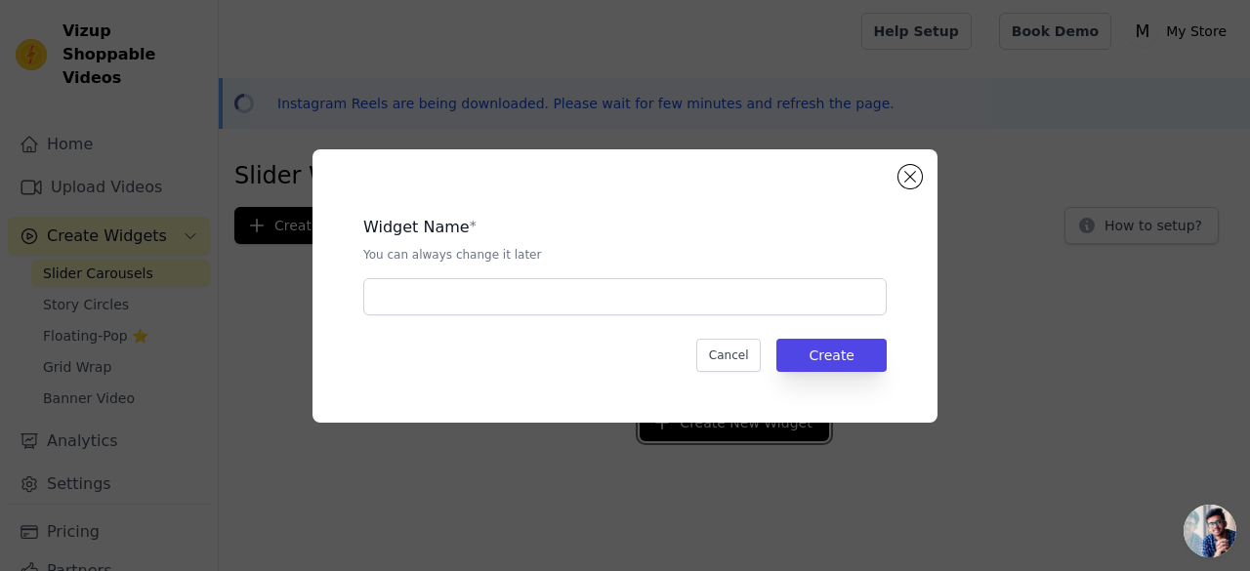 The image size is (1250, 571). I want to click on legend: Widget Name, so click(416, 227).